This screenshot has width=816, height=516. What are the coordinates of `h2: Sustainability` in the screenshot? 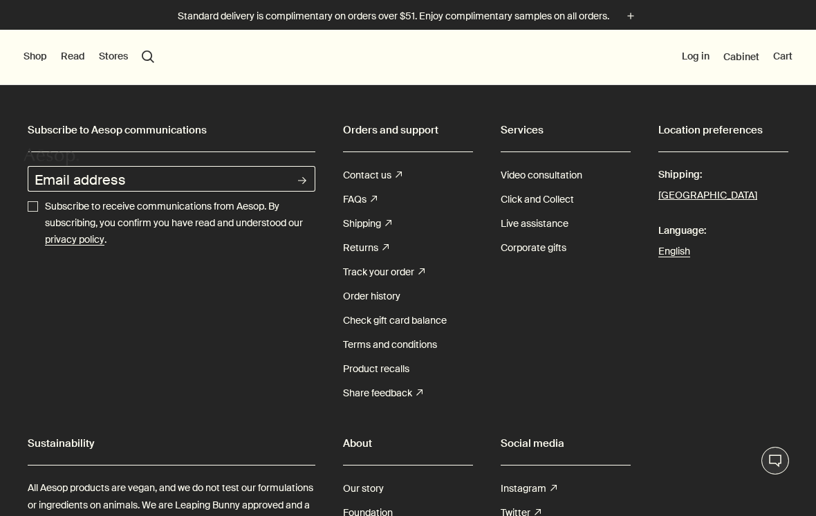 It's located at (171, 443).